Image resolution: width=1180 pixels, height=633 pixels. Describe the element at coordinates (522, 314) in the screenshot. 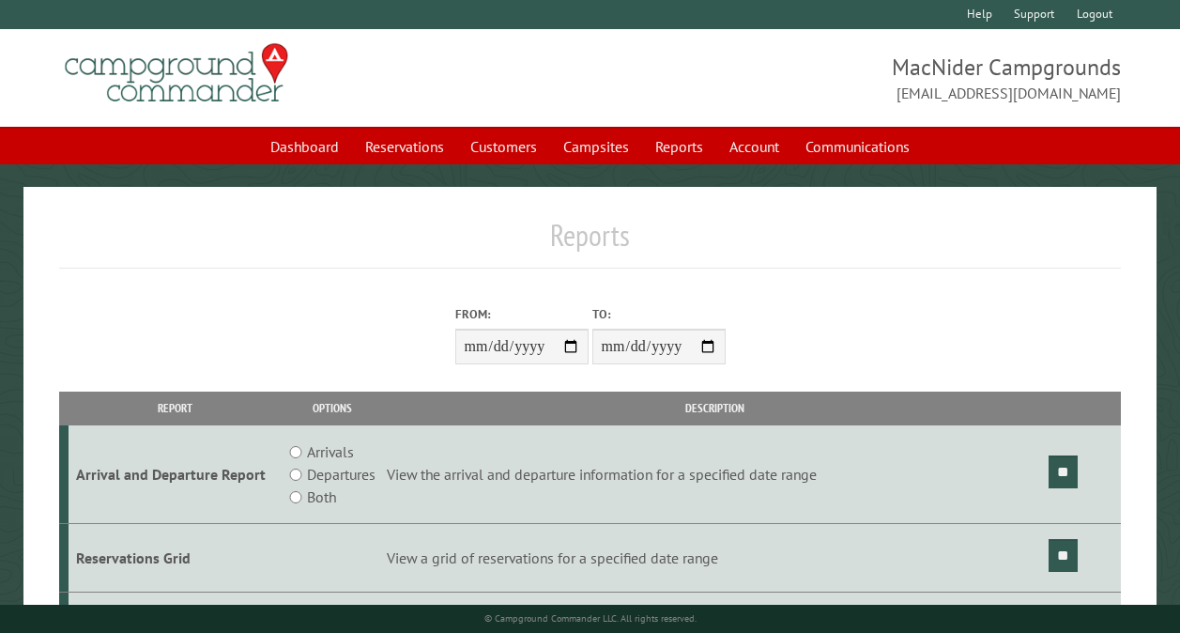

I see `label: From:` at that location.